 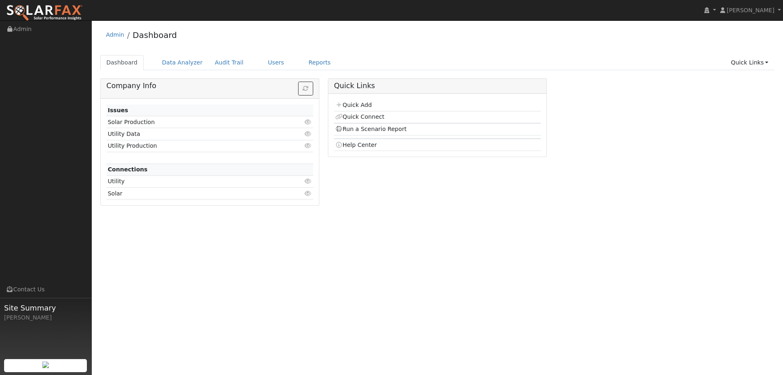 What do you see at coordinates (371, 129) in the screenshot?
I see `a: Run a Scenario Report` at bounding box center [371, 129].